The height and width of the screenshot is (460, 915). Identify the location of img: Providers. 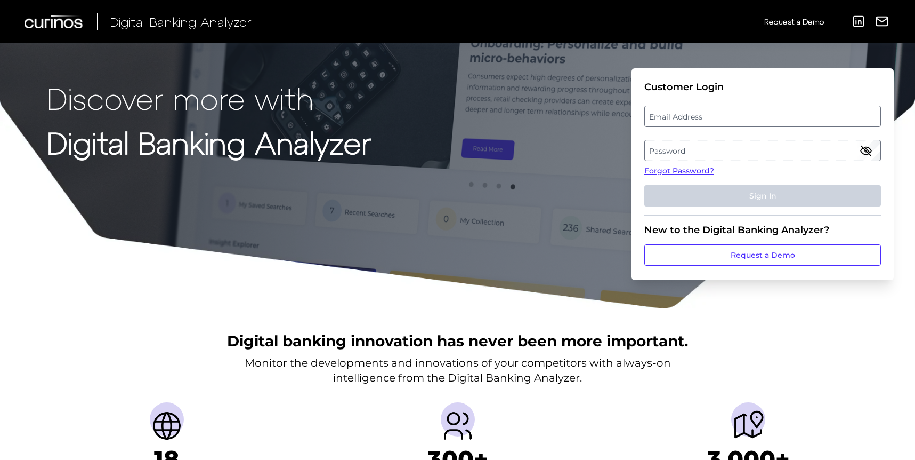
(458, 425).